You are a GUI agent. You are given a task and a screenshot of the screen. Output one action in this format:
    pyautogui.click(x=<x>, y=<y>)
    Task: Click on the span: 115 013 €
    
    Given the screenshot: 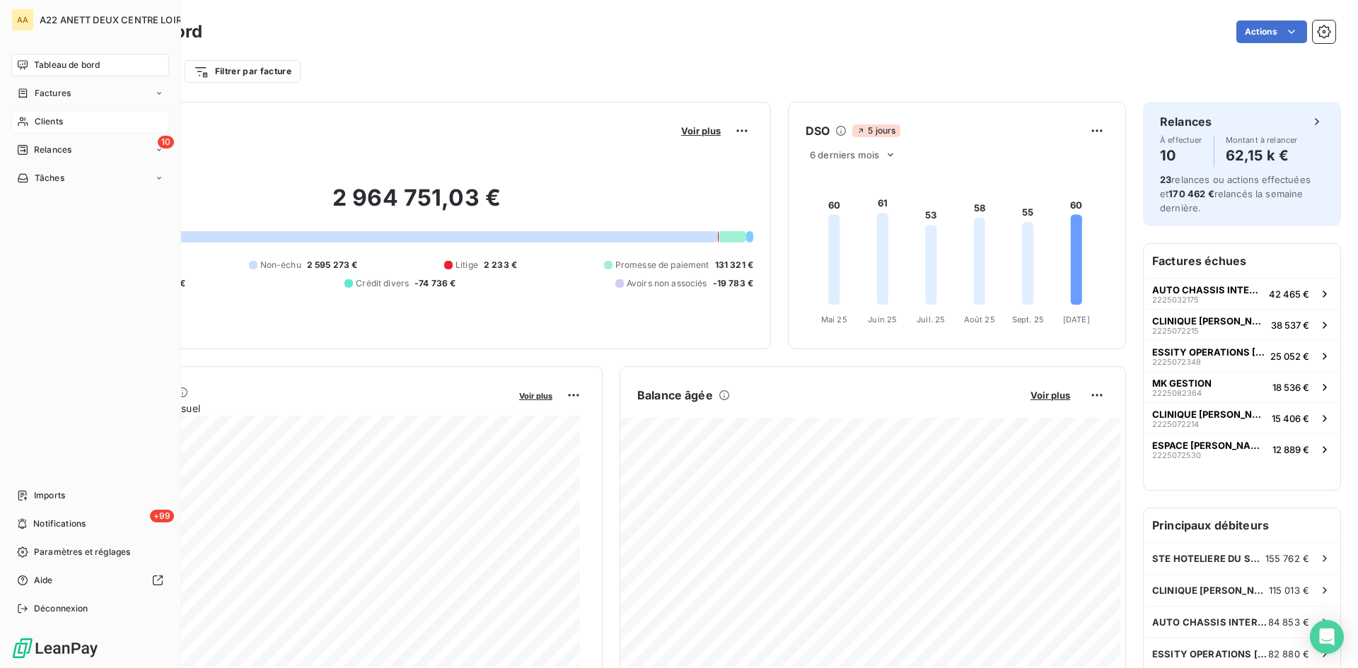 What is the action you would take?
    pyautogui.click(x=1289, y=591)
    